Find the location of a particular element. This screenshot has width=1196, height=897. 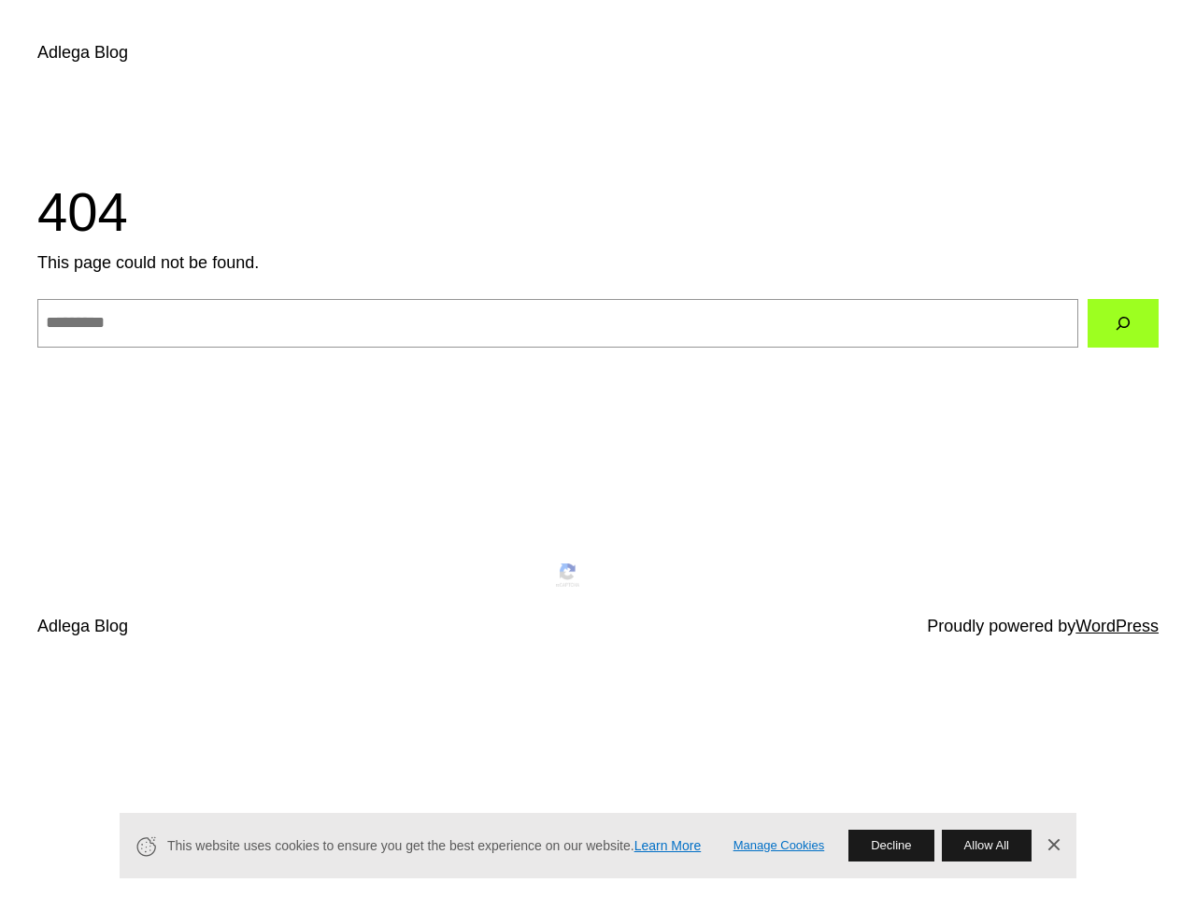

svg: Cookie Icon is located at coordinates (146, 846).